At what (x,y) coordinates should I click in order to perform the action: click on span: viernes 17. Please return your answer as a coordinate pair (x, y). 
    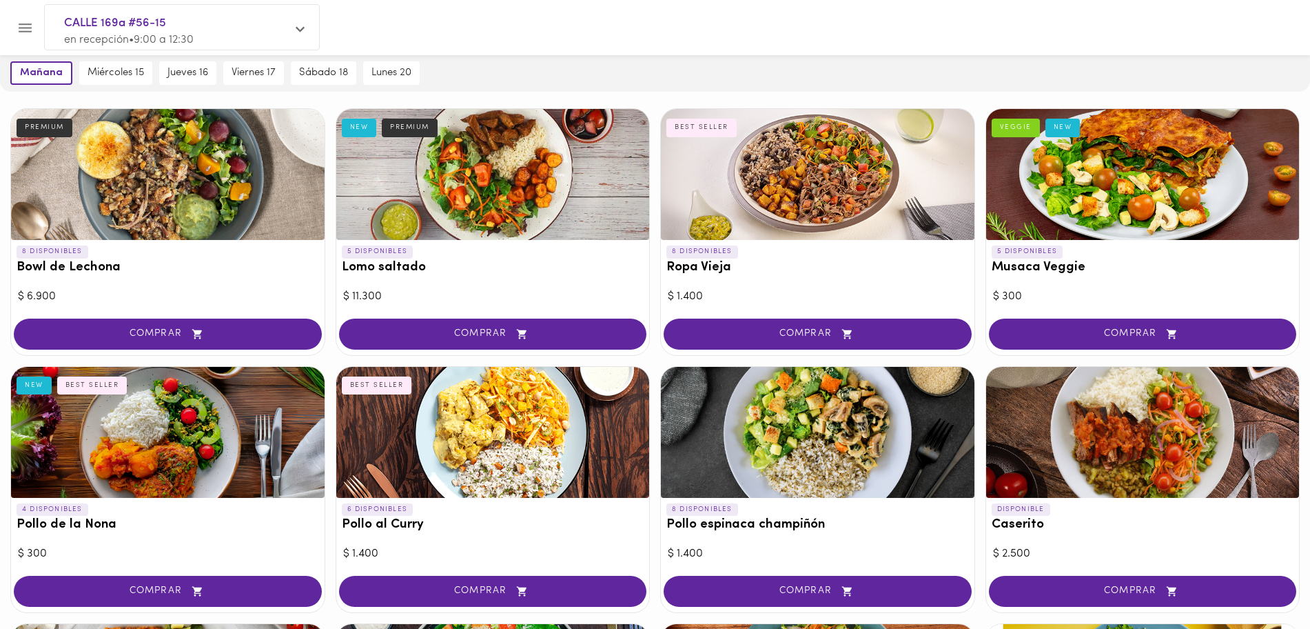
    Looking at the image, I should click on (254, 73).